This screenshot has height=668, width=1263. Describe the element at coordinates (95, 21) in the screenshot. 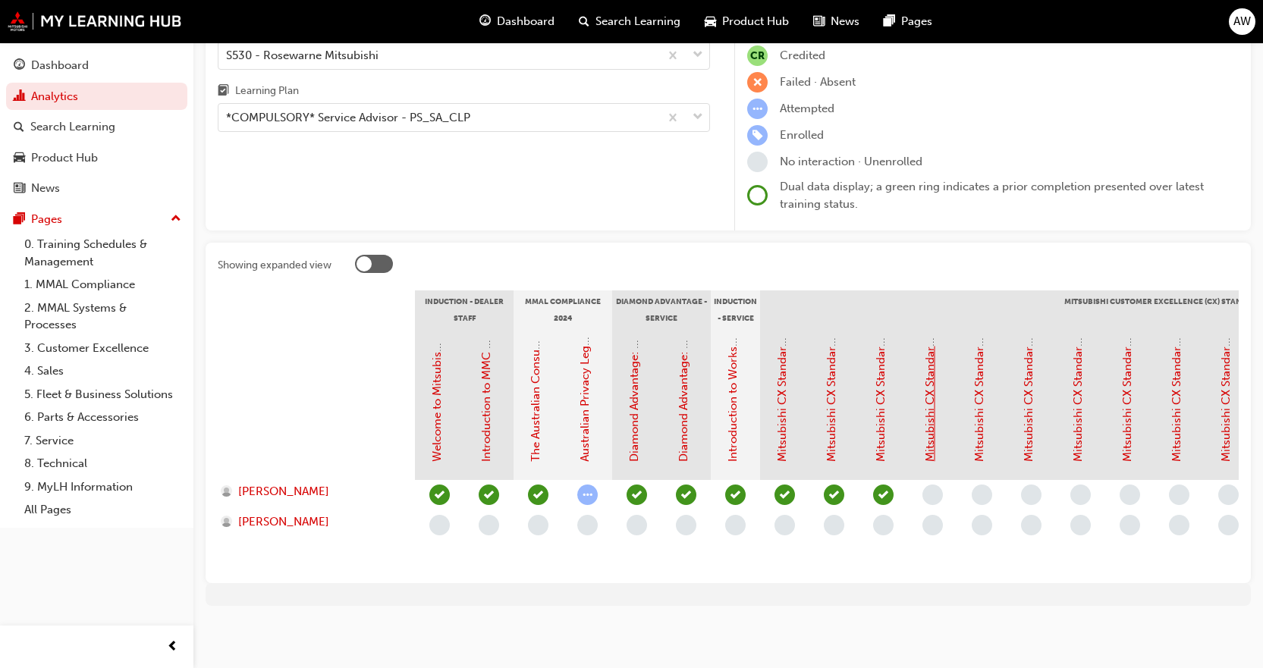

I see `img: mmal` at that location.